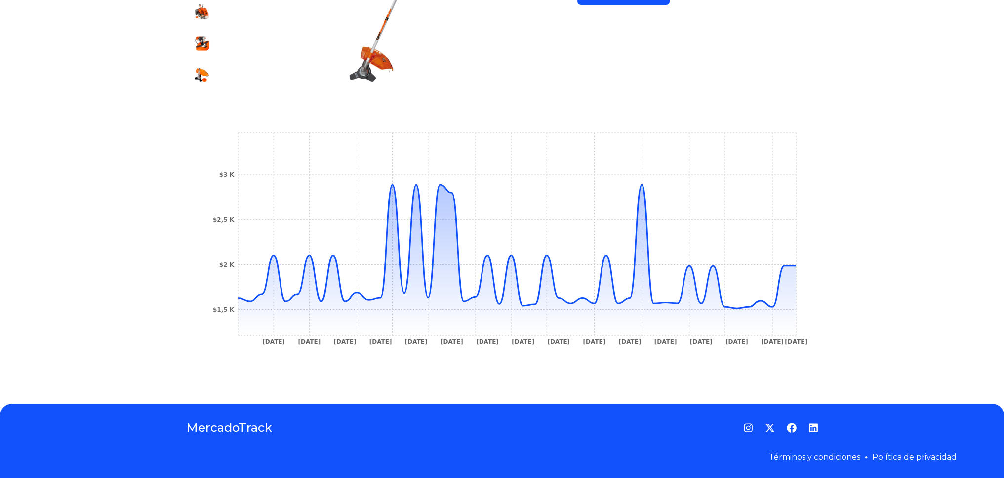 The image size is (1004, 478). Describe the element at coordinates (815, 457) in the screenshot. I see `a: Términos y condiciones` at that location.